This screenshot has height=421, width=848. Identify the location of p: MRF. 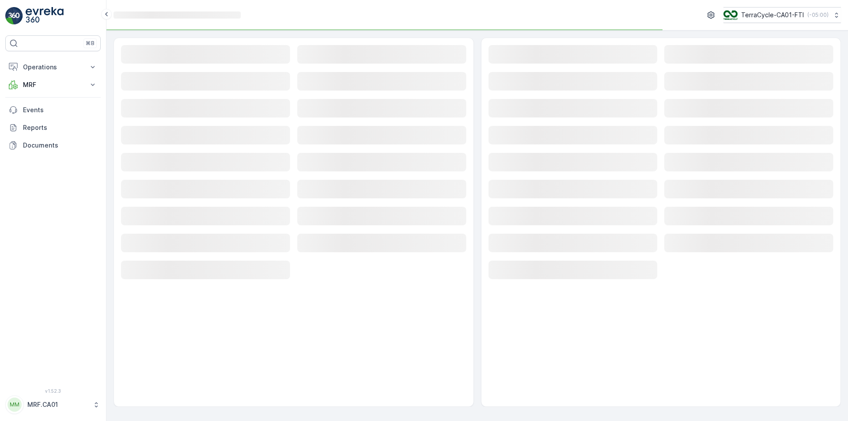
(53, 85).